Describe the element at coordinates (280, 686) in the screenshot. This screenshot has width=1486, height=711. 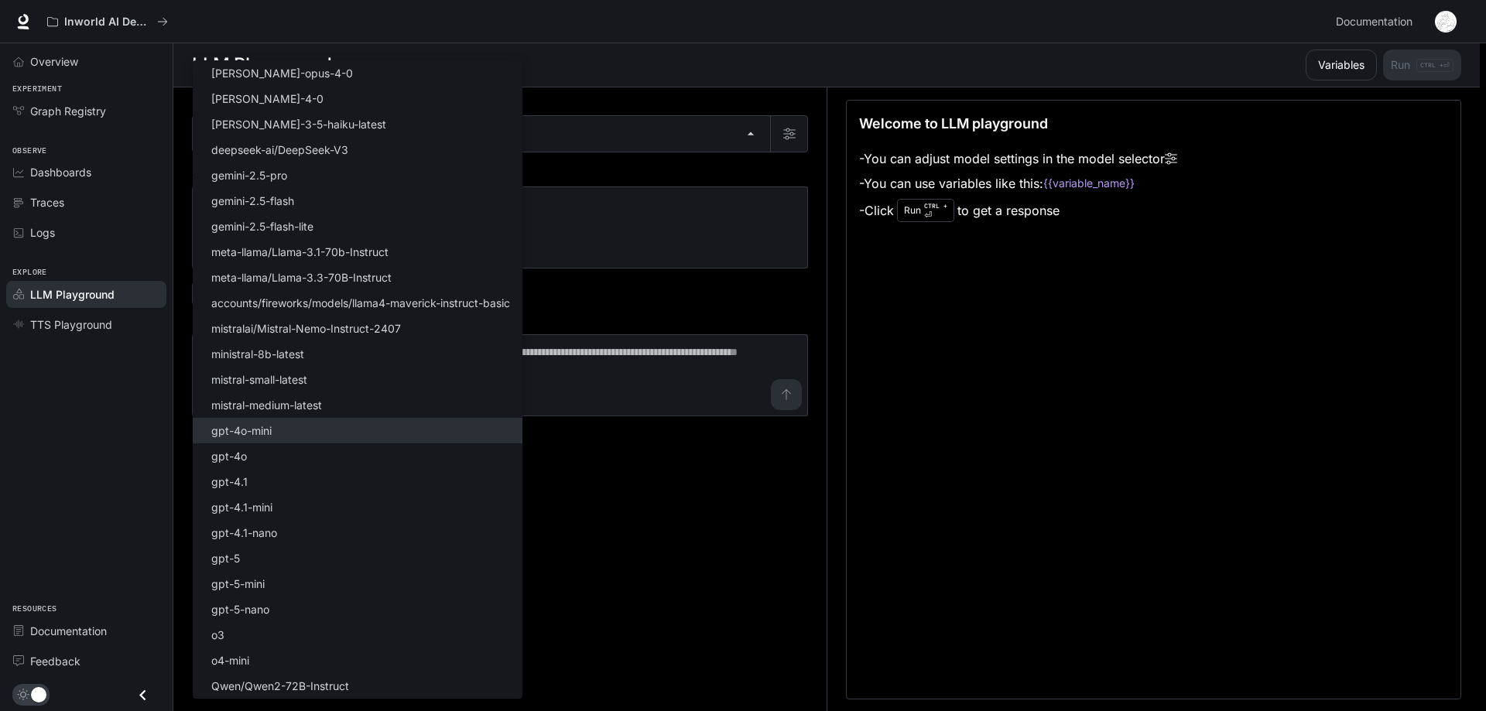
I see `p: Qwen/Qwen2-72B-Instruct` at that location.